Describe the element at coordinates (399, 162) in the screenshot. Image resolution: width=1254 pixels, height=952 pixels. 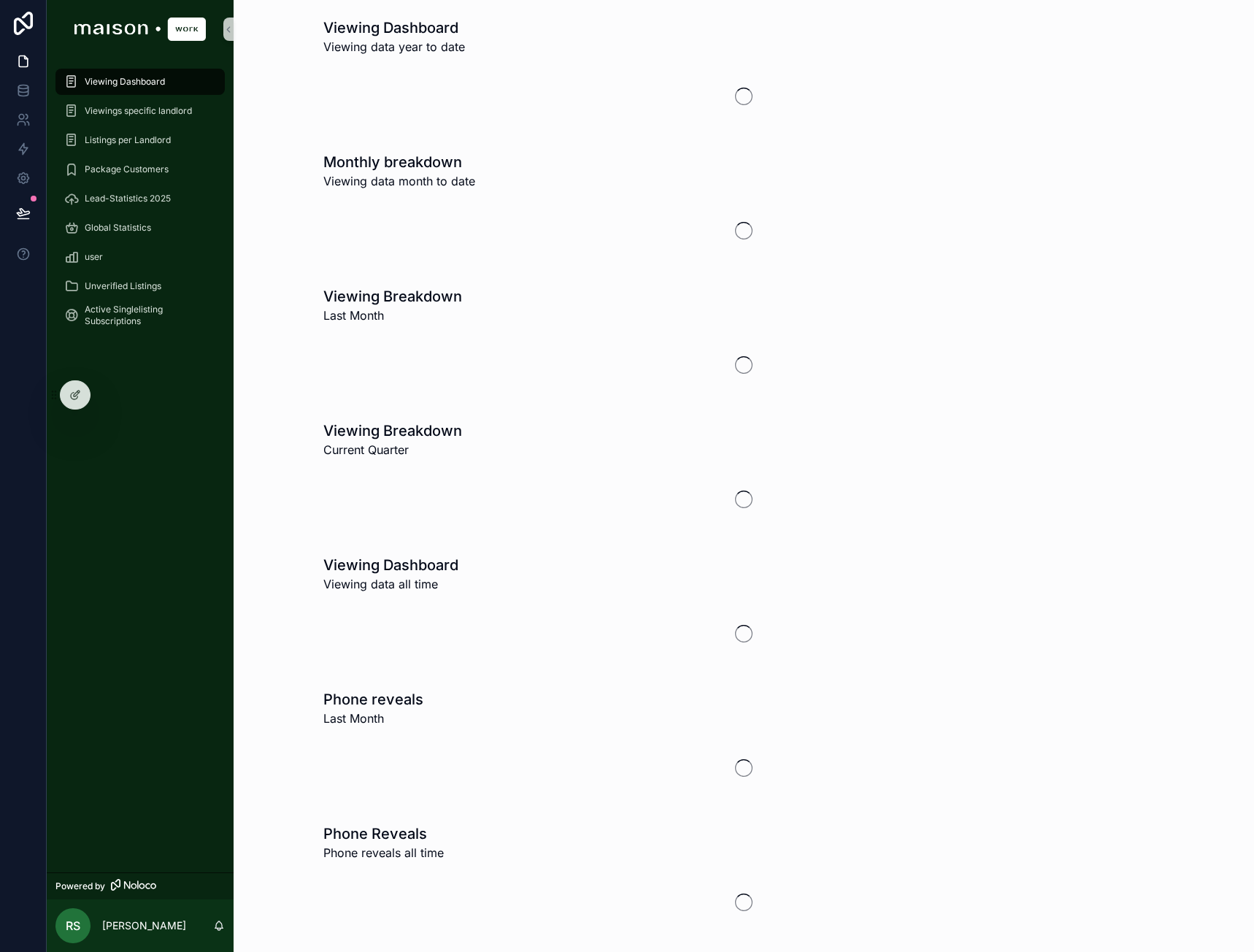
I see `h1: Monthly breakdown` at that location.